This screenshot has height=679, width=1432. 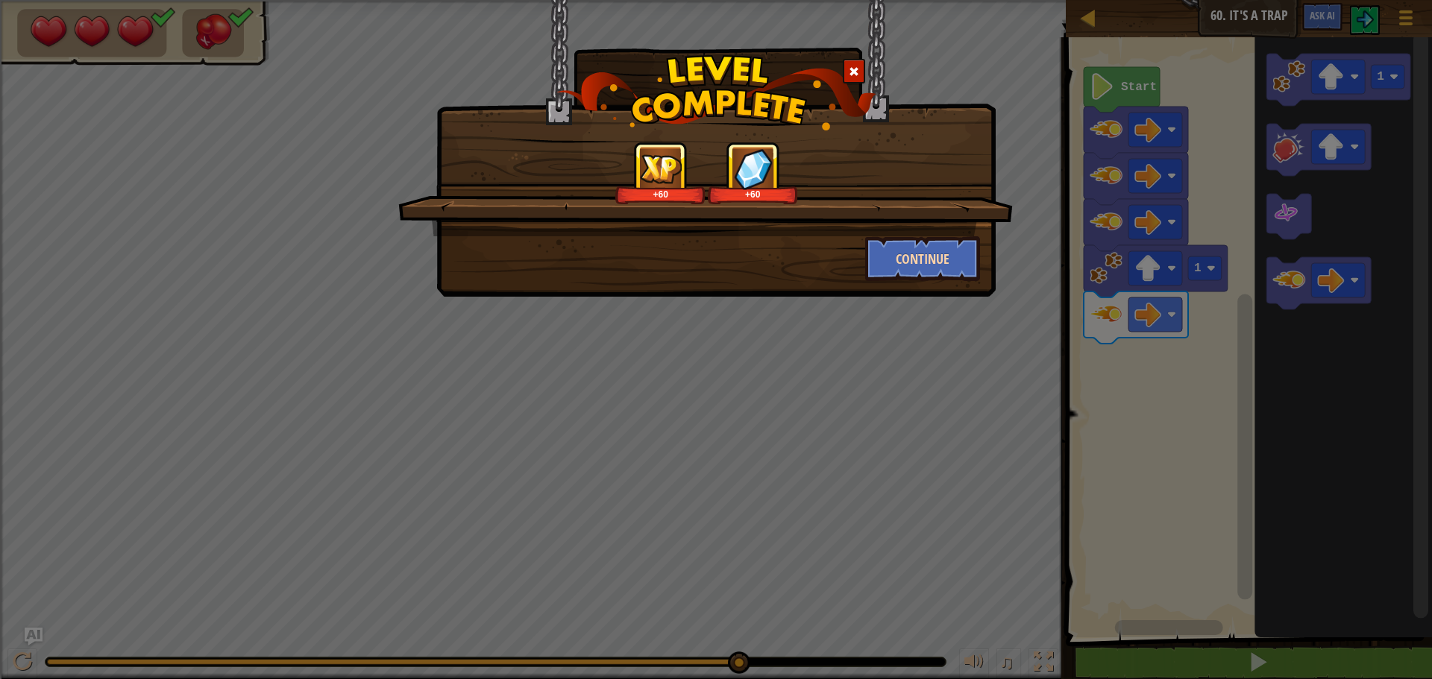 I want to click on img: reward_icon_xp.png, so click(x=661, y=169).